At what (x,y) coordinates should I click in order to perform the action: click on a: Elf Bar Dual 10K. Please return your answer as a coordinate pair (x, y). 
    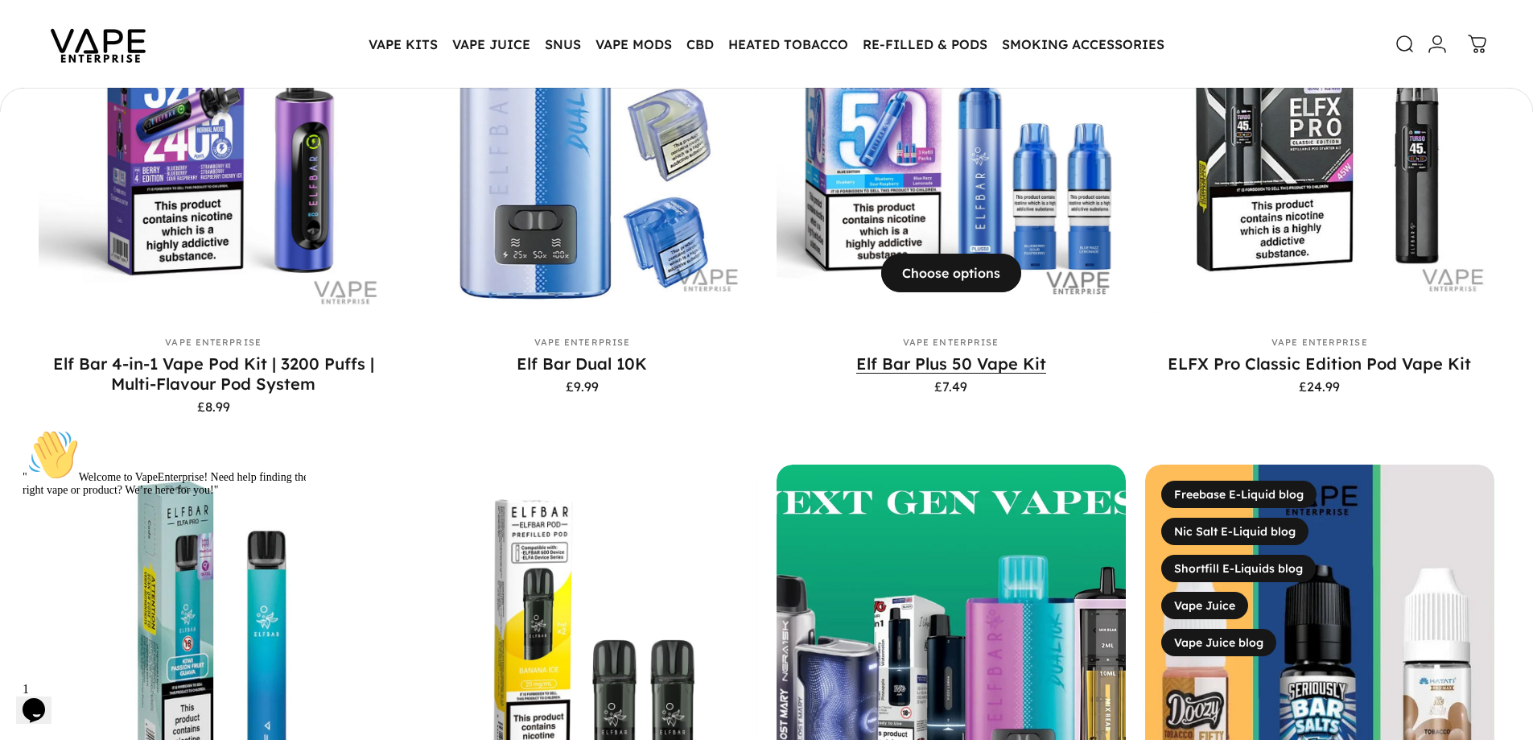
    Looking at the image, I should click on (582, 363).